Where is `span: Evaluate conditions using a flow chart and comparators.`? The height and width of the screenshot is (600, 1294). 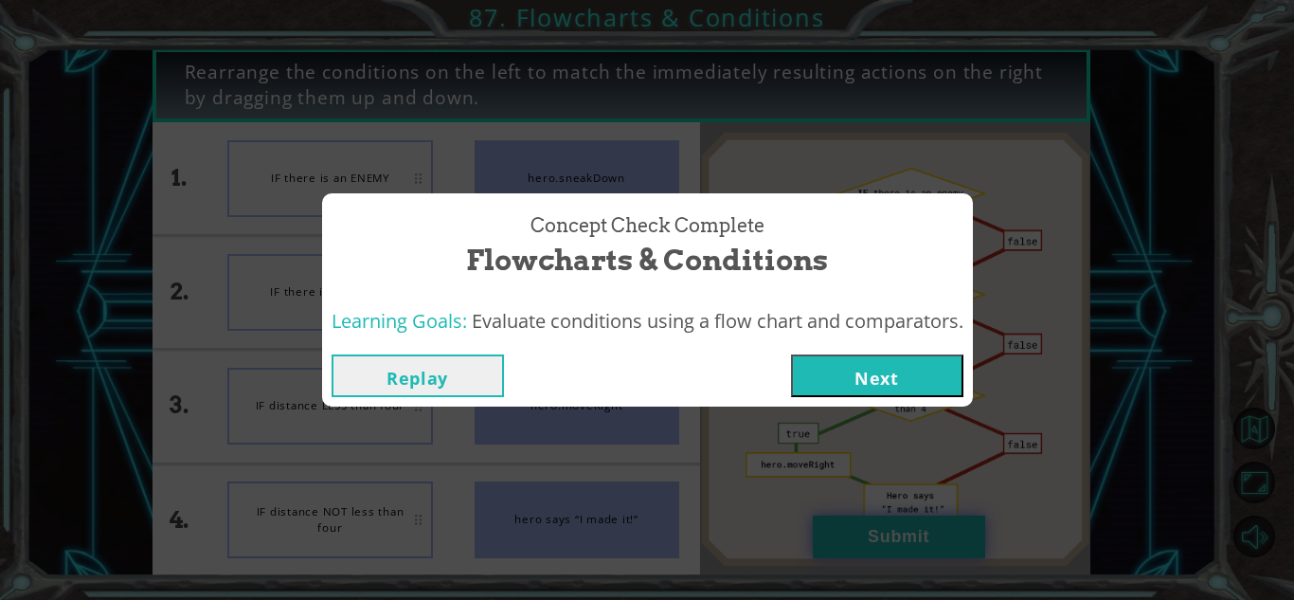
span: Evaluate conditions using a flow chart and comparators. is located at coordinates (717, 320).